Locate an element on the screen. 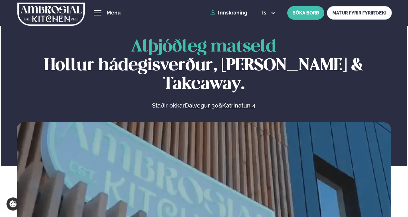 The height and width of the screenshot is (217, 408). span: is is located at coordinates (265, 13).